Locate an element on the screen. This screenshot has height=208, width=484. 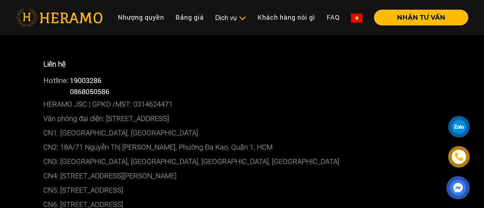
a: Khách hàng nói gì is located at coordinates (286, 17).